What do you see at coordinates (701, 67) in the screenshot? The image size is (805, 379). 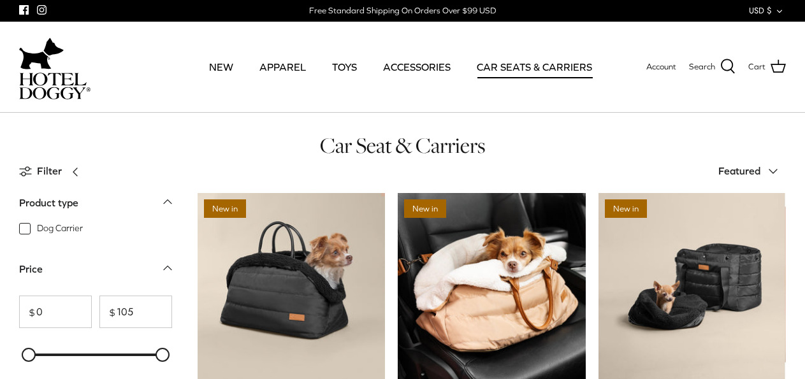 I see `span: Search` at bounding box center [701, 67].